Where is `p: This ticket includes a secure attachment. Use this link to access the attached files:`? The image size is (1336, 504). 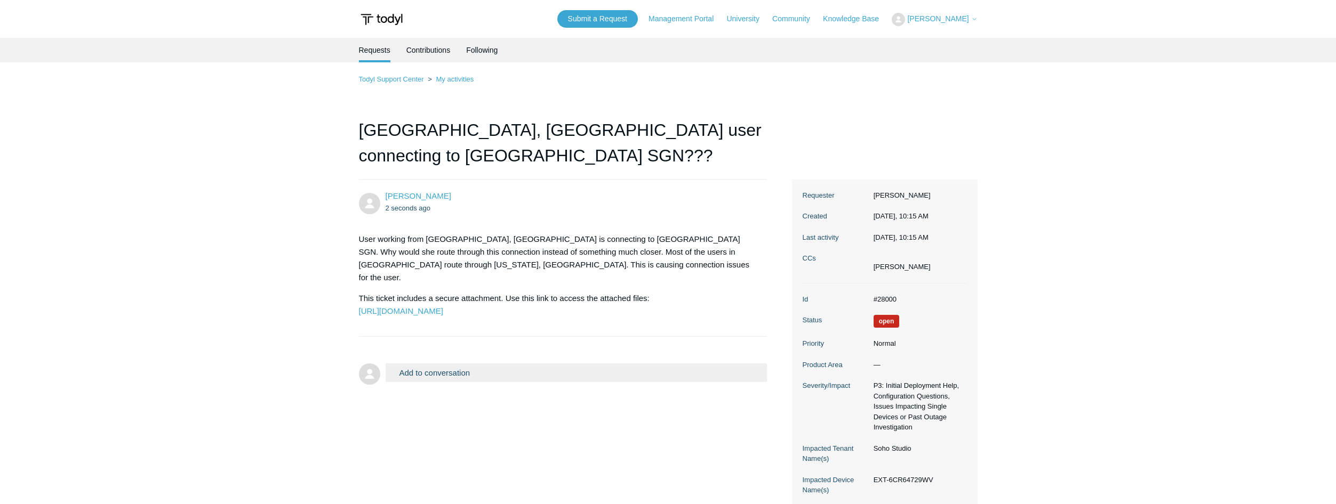 p: This ticket includes a secure attachment. Use this link to access the attached files: is located at coordinates (558, 305).